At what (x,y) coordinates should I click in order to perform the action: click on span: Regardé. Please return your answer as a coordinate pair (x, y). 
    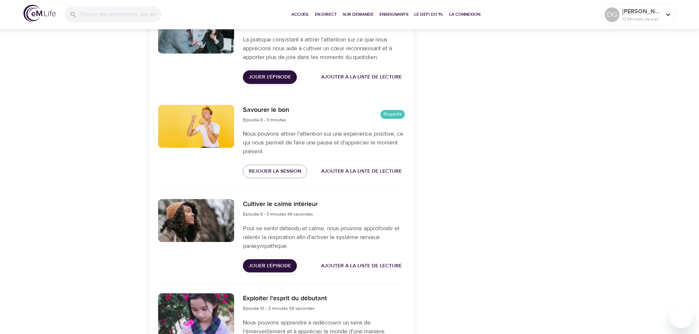
    Looking at the image, I should click on (393, 114).